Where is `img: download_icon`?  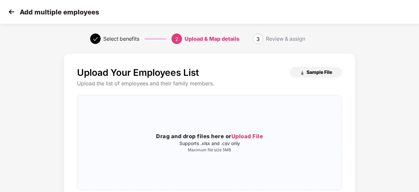 img: download_icon is located at coordinates (302, 73).